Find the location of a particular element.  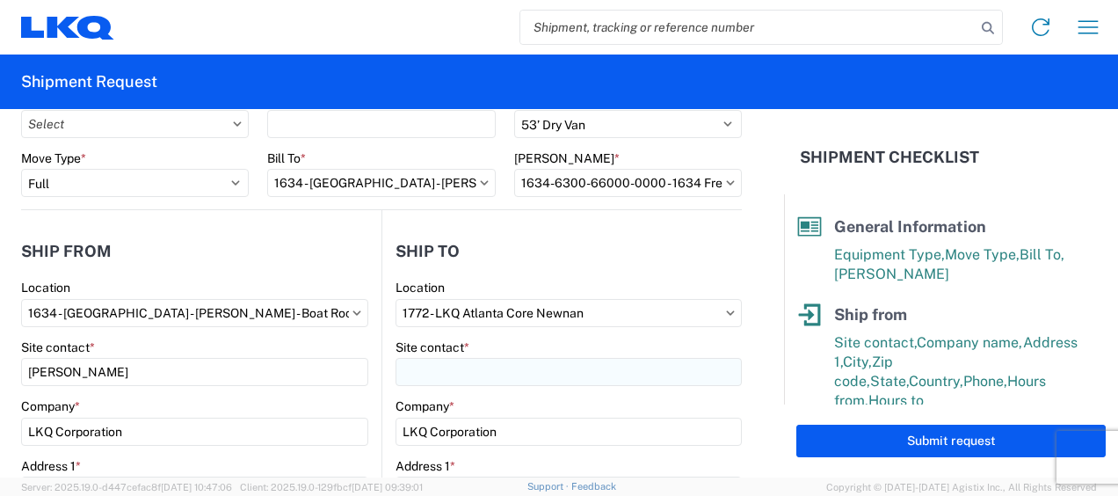

h2: Ship from is located at coordinates (66, 251).